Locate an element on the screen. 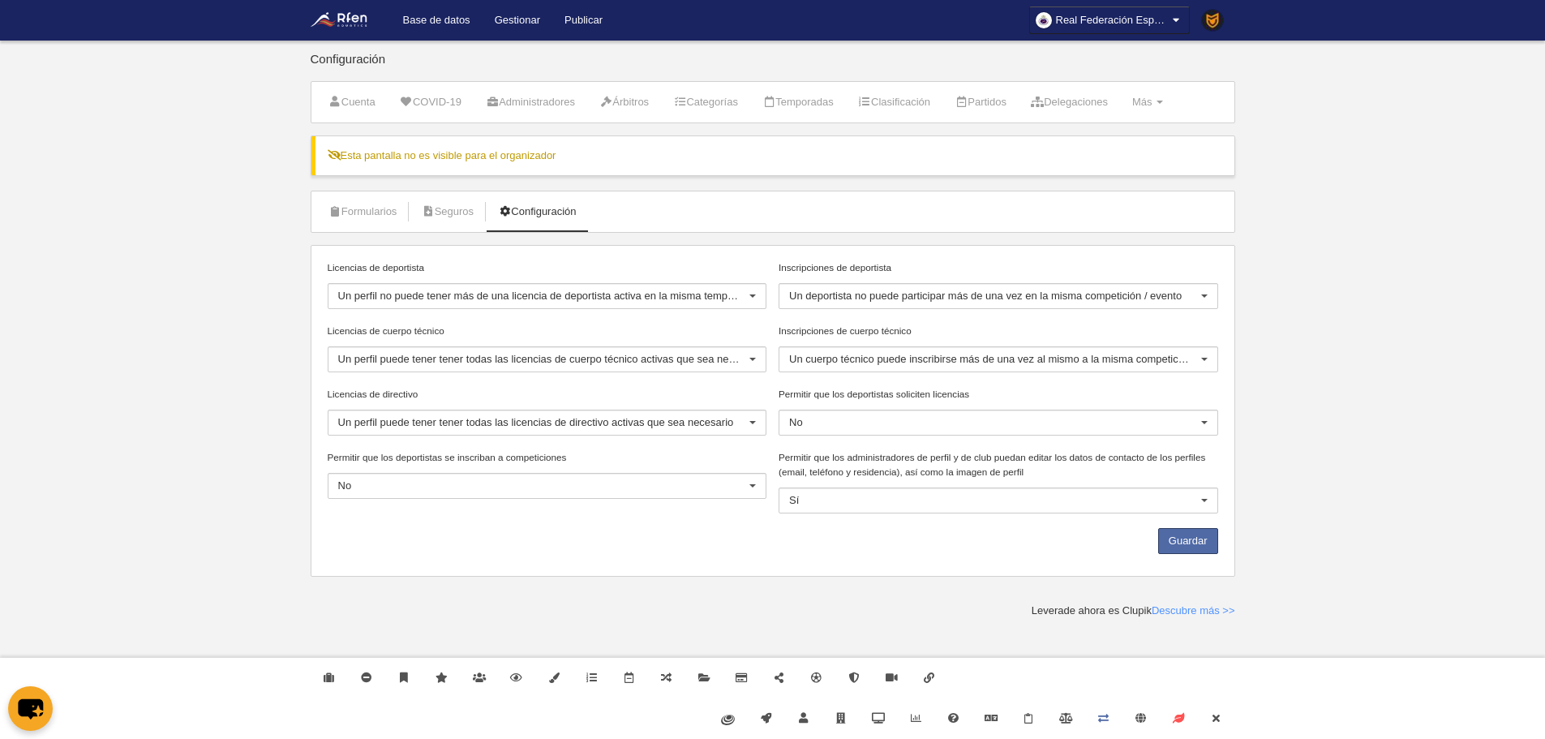  span: Un perfil puede tener tener todas las licencias de directivo activas que sea necesario is located at coordinates (536, 422).